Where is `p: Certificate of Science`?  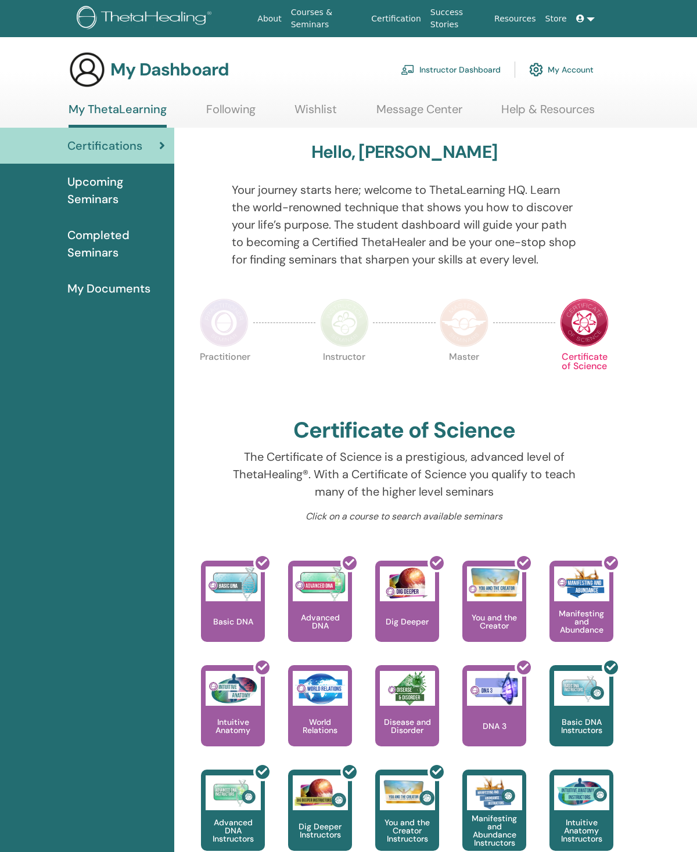
p: Certificate of Science is located at coordinates (584, 377).